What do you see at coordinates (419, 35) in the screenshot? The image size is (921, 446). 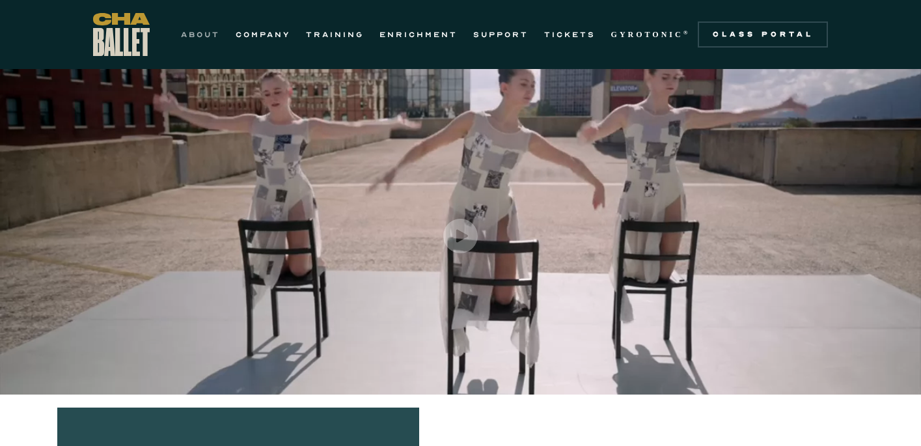 I see `a: ENRICHMENT` at bounding box center [419, 35].